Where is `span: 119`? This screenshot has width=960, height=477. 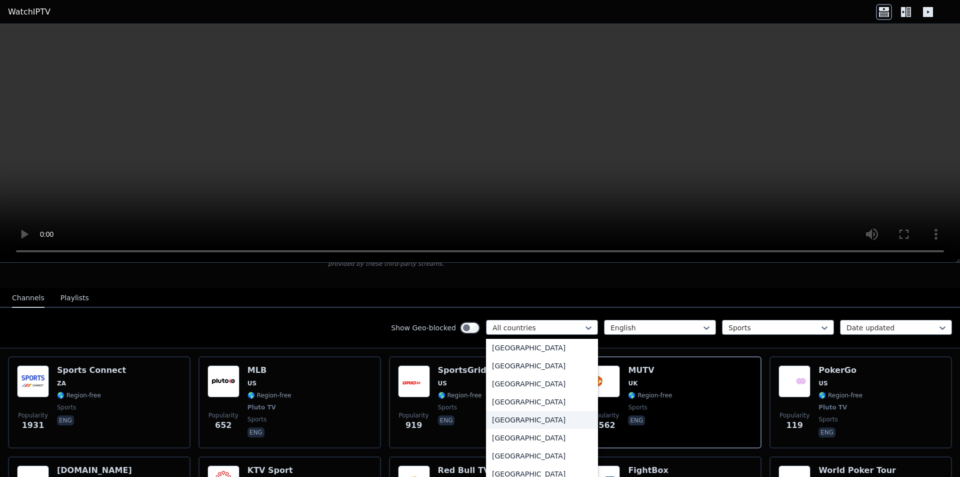
span: 119 is located at coordinates (794, 425).